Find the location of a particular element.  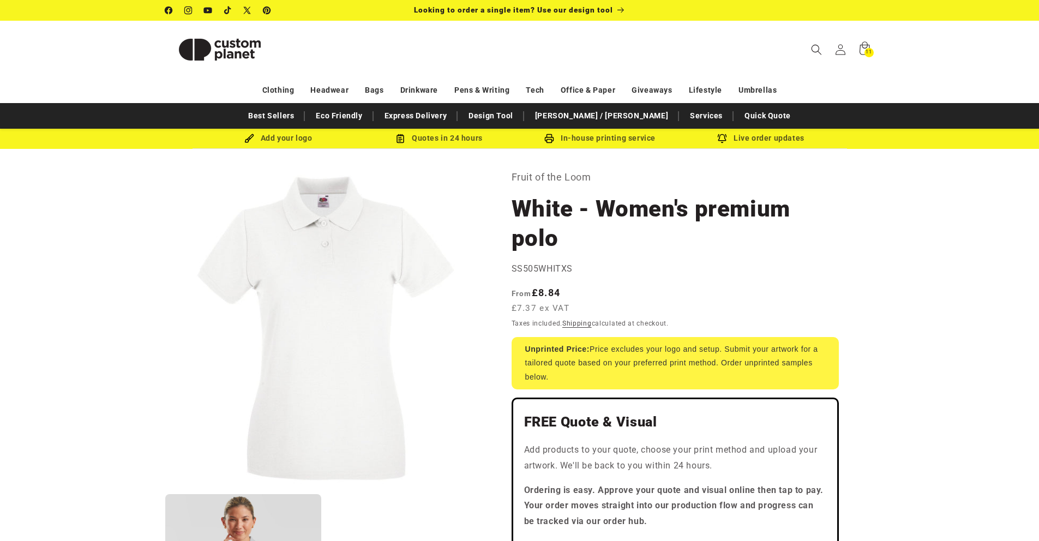

summary: Search is located at coordinates (816, 50).